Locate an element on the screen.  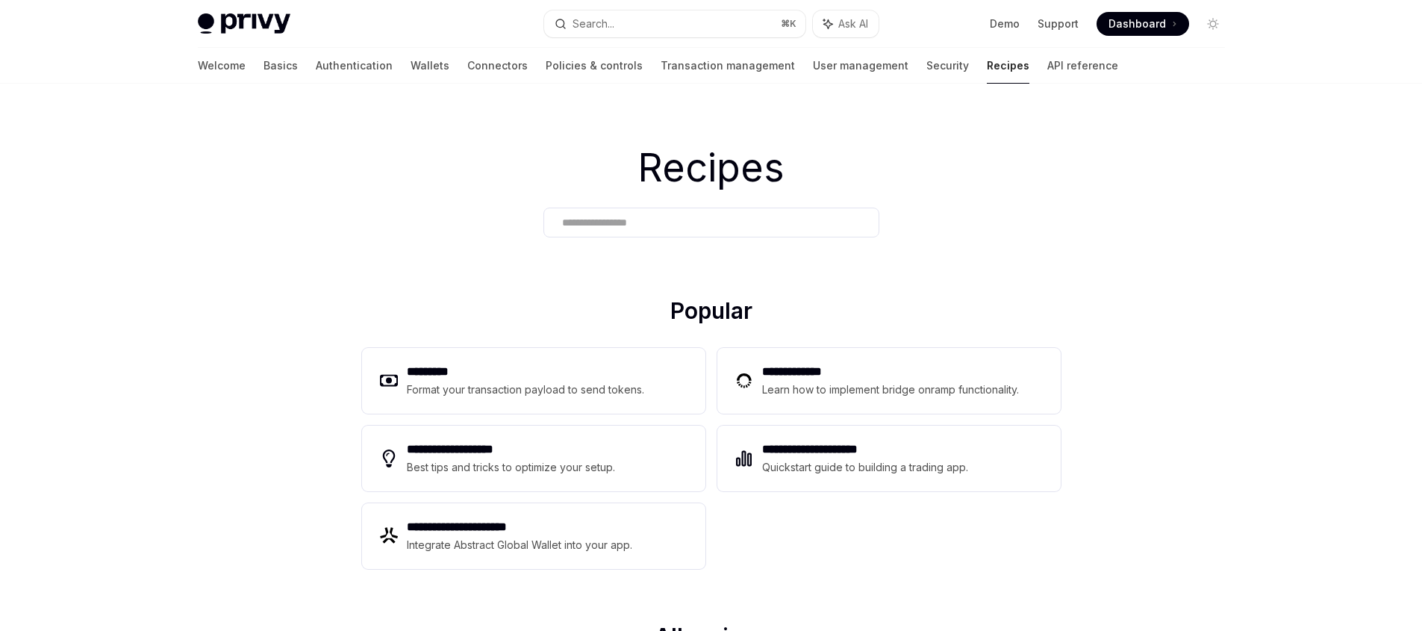
a: Authentication is located at coordinates (354, 66).